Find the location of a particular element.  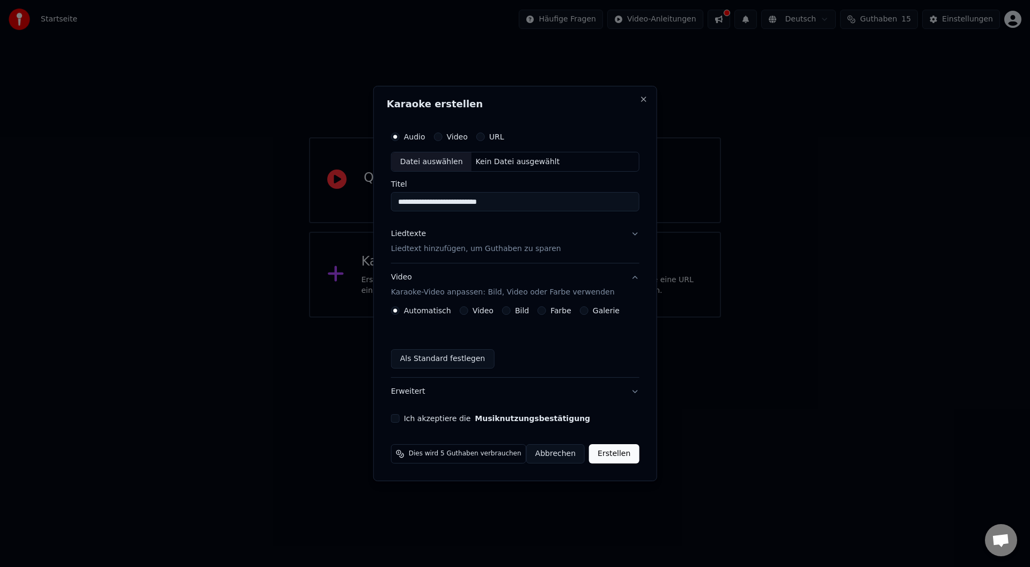

div: VideoKaraoke-Video anpassen: Bild, Video oder Farbe verwenden is located at coordinates (515, 342).